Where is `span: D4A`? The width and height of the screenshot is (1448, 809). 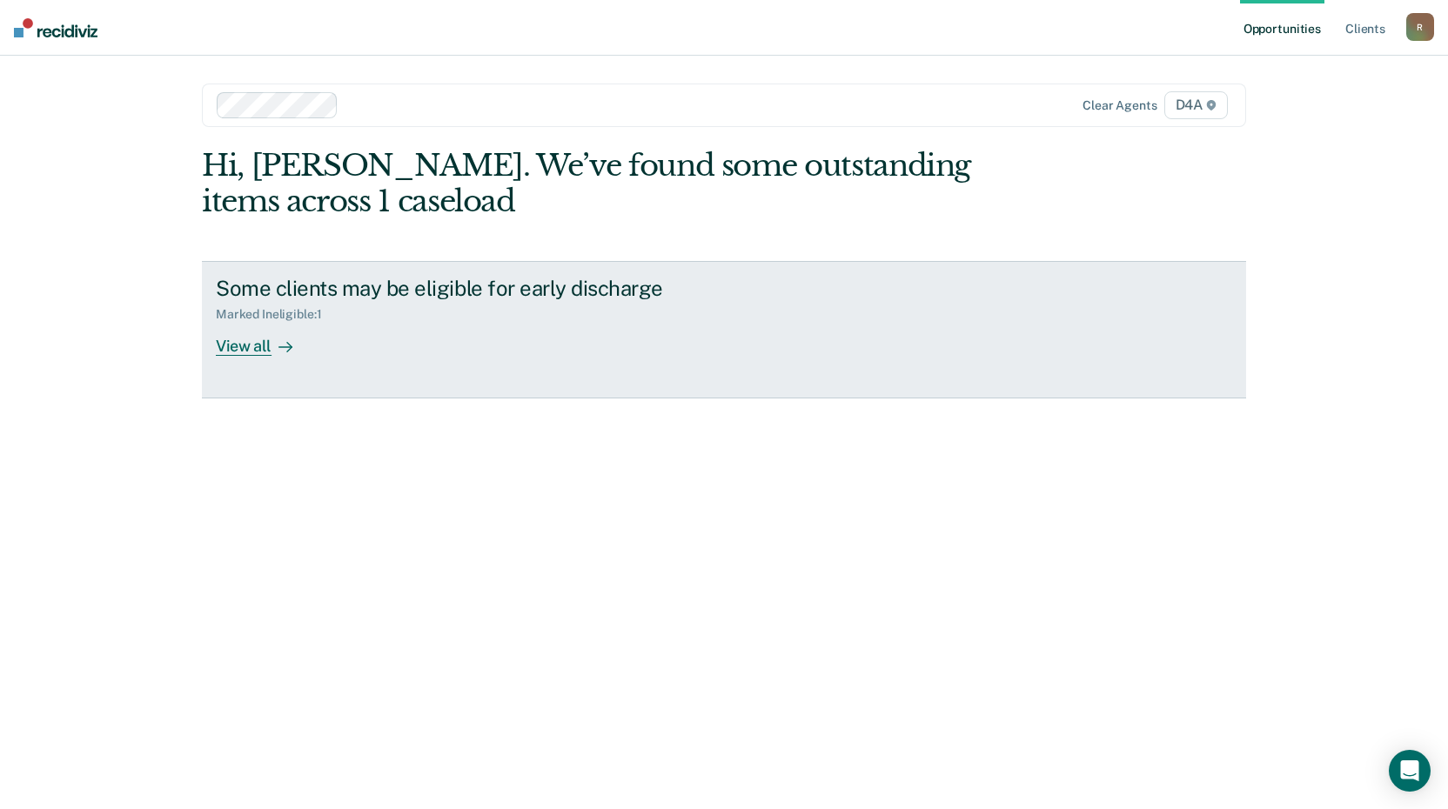
span: D4A is located at coordinates (1196, 105).